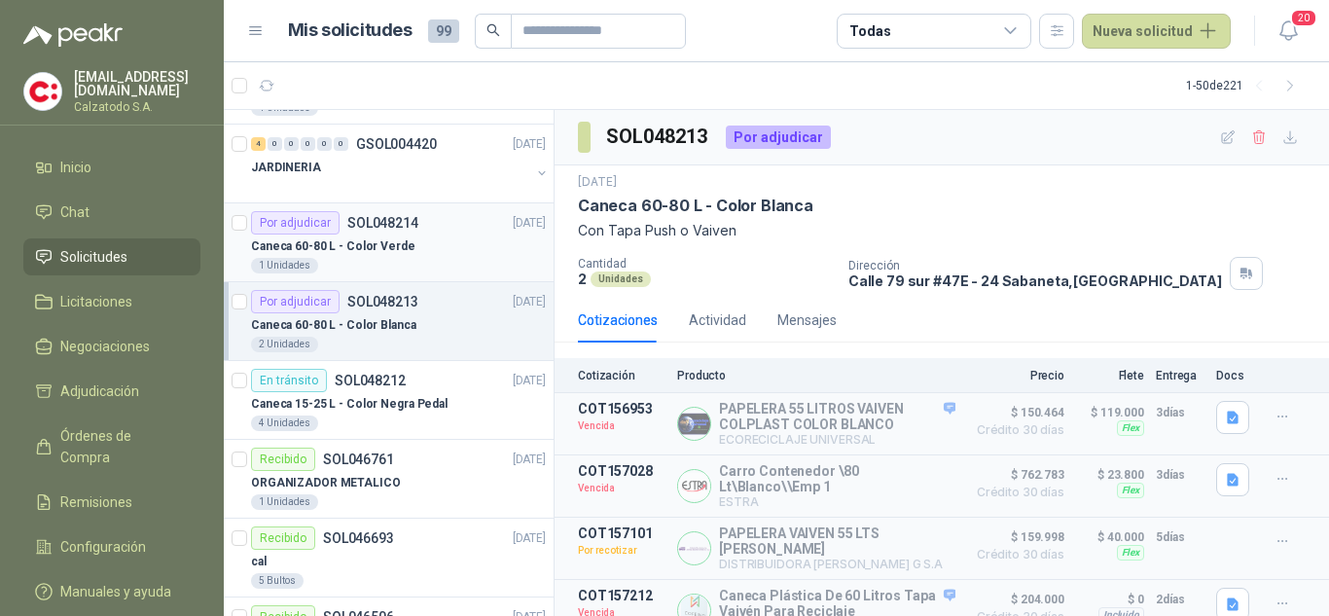  What do you see at coordinates (358, 459) in the screenshot?
I see `p: SOL046761` at bounding box center [358, 459].